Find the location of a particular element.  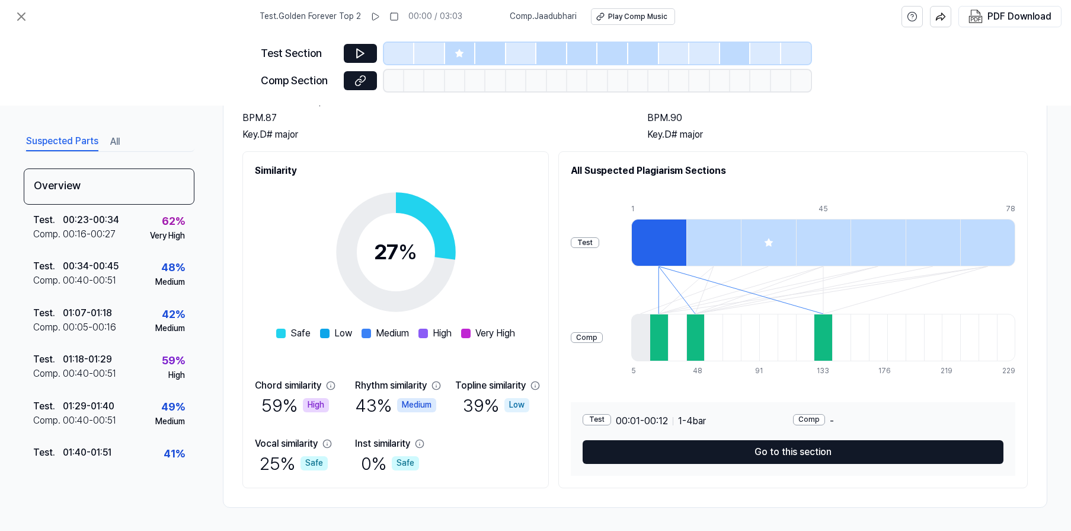

span: Low is located at coordinates (343, 333).